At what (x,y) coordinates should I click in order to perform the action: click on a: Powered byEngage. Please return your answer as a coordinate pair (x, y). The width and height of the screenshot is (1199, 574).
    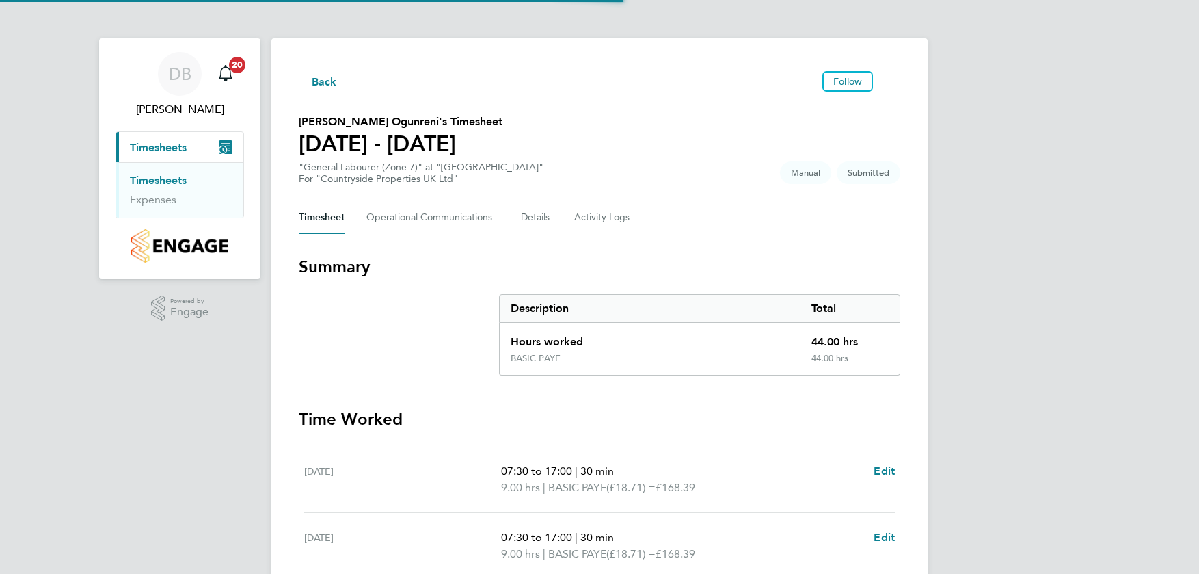
    Looking at the image, I should click on (180, 308).